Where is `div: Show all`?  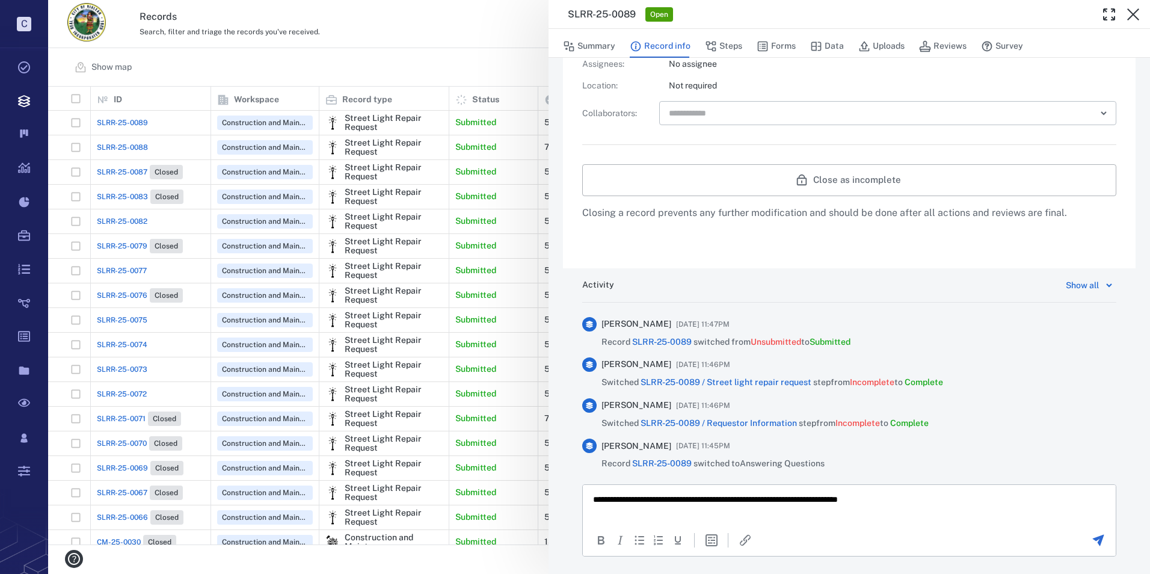 div: Show all is located at coordinates (1082, 285).